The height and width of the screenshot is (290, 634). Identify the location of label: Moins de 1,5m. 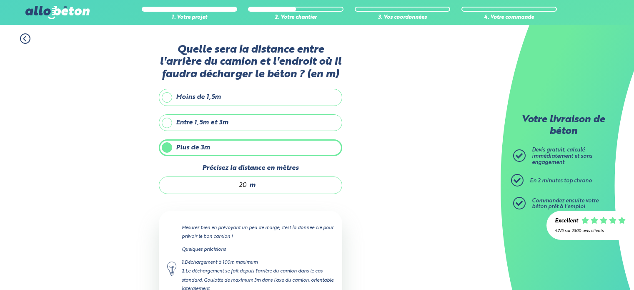
(251, 97).